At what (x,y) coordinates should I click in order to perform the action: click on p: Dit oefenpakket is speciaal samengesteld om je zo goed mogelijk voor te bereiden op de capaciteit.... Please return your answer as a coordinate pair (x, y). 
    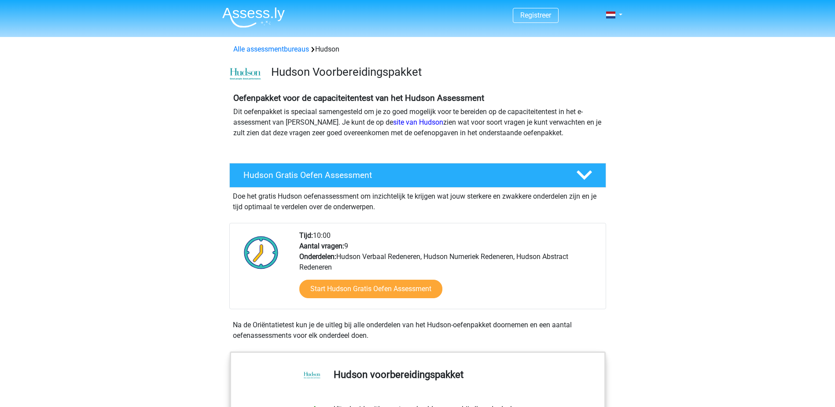
    Looking at the image, I should click on (418, 122).